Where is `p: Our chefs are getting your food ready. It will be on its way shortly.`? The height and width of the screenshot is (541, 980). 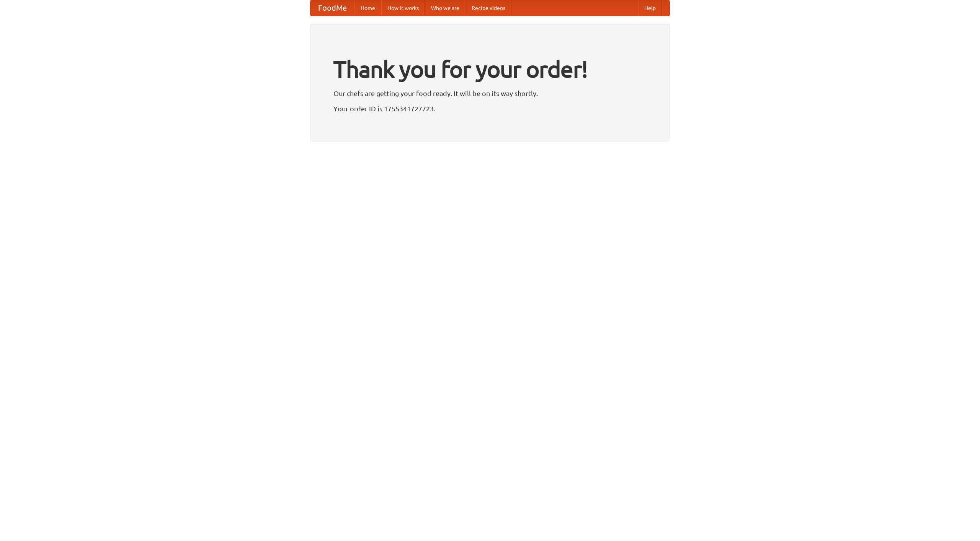
p: Our chefs are getting your food ready. It will be on its way shortly. is located at coordinates (490, 93).